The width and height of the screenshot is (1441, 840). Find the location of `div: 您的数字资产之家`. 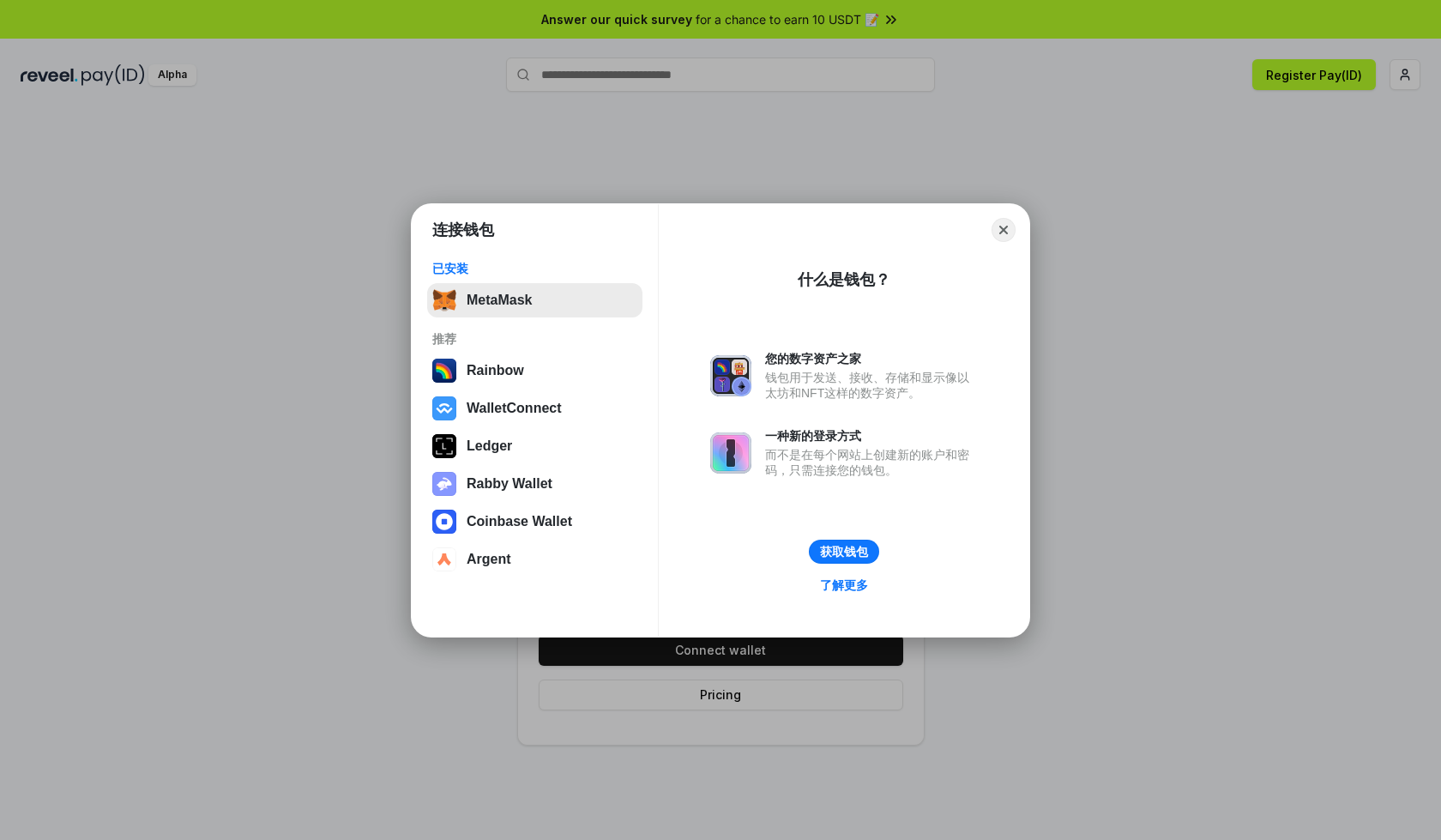

div: 您的数字资产之家 is located at coordinates (872, 358).